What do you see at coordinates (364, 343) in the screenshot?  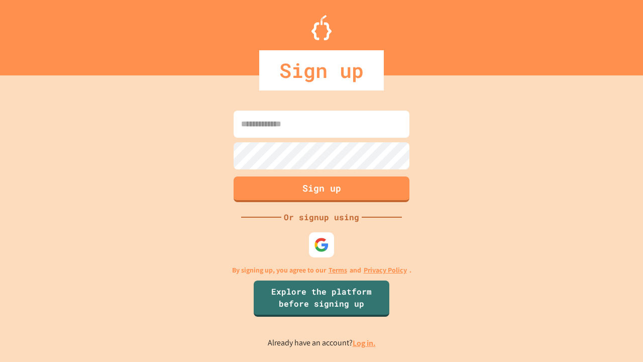 I see `a: Log in.` at bounding box center [364, 343].